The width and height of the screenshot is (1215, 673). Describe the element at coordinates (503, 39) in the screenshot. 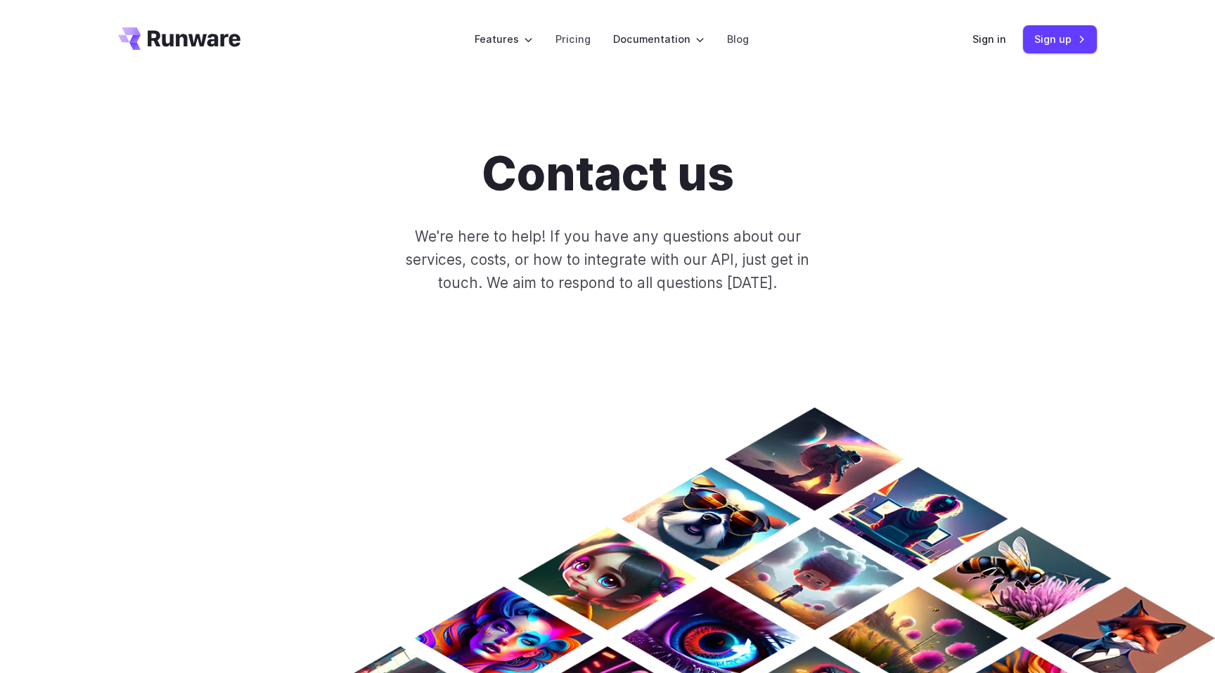

I see `label: Features` at that location.